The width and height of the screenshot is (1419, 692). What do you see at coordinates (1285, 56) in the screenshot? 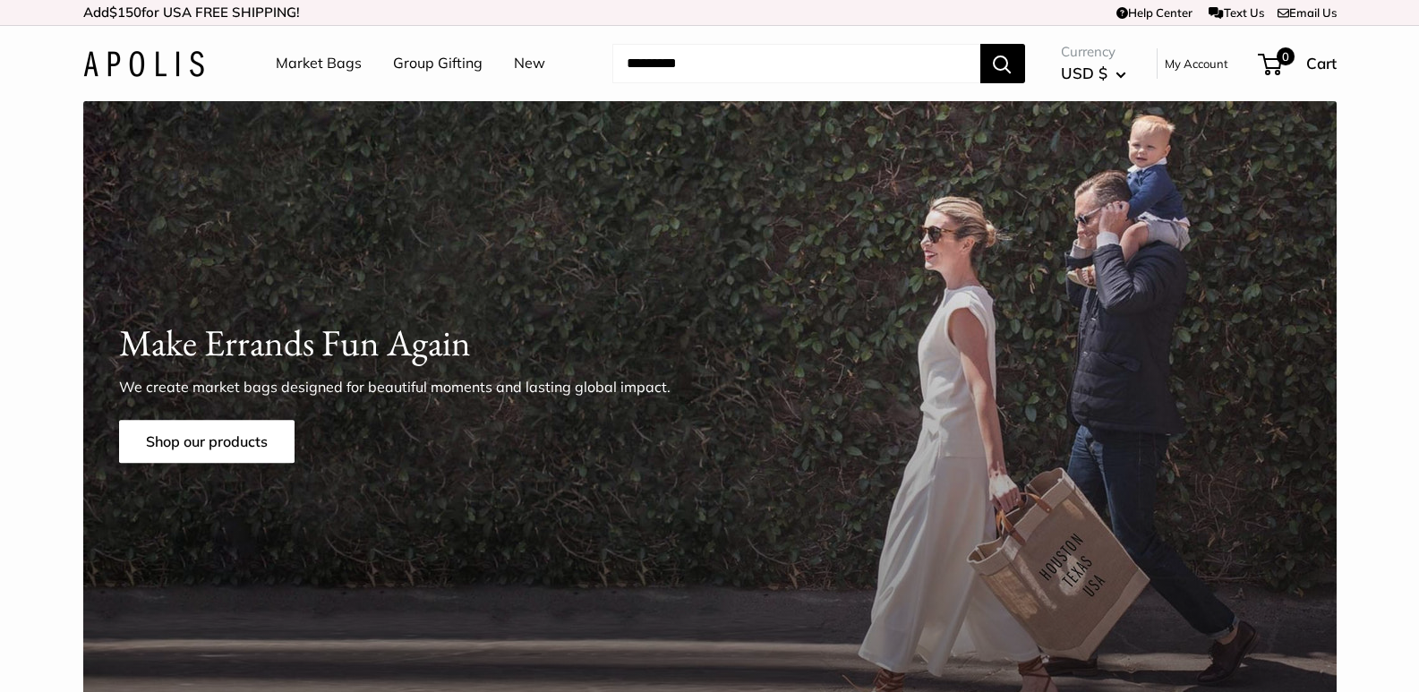
I see `span: 0` at bounding box center [1285, 56].